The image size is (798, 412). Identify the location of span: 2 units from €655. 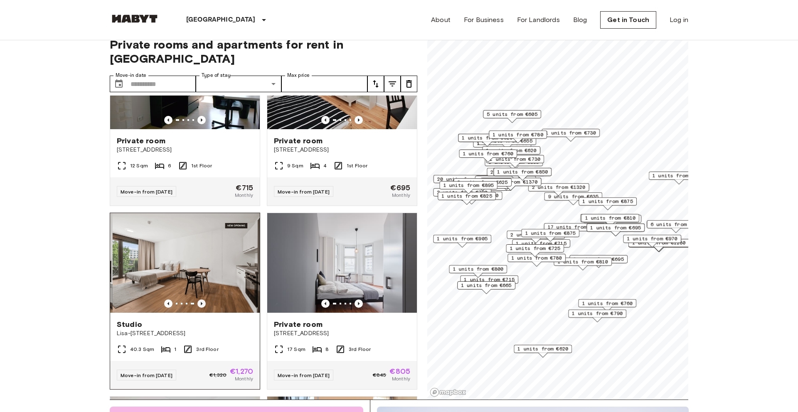
(516, 172).